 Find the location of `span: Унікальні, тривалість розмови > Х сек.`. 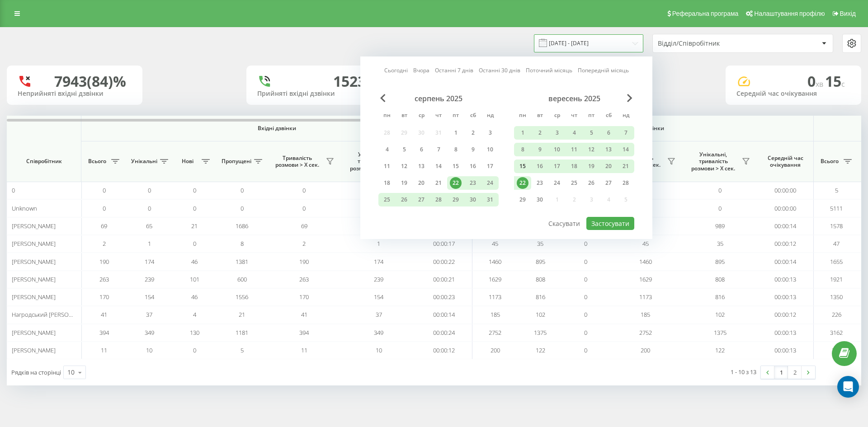

span: Унікальні, тривалість розмови > Х сек. is located at coordinates (371, 161).